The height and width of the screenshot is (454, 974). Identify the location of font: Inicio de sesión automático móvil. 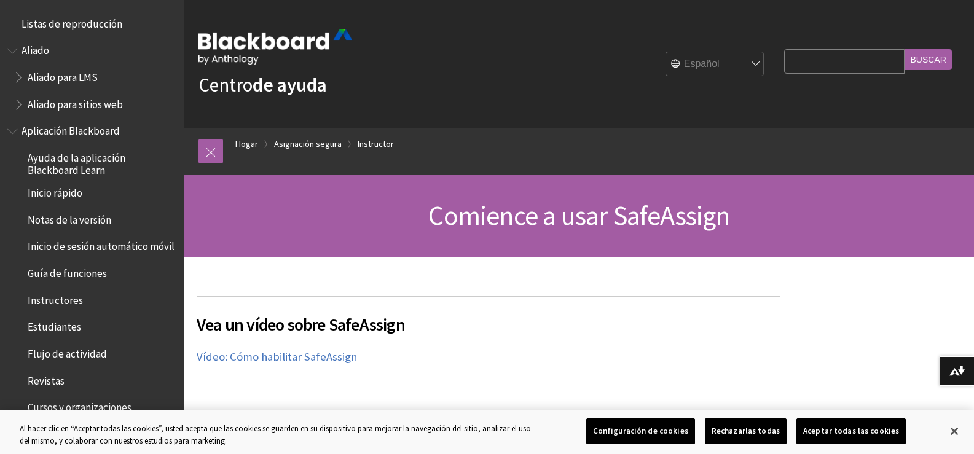
(101, 246).